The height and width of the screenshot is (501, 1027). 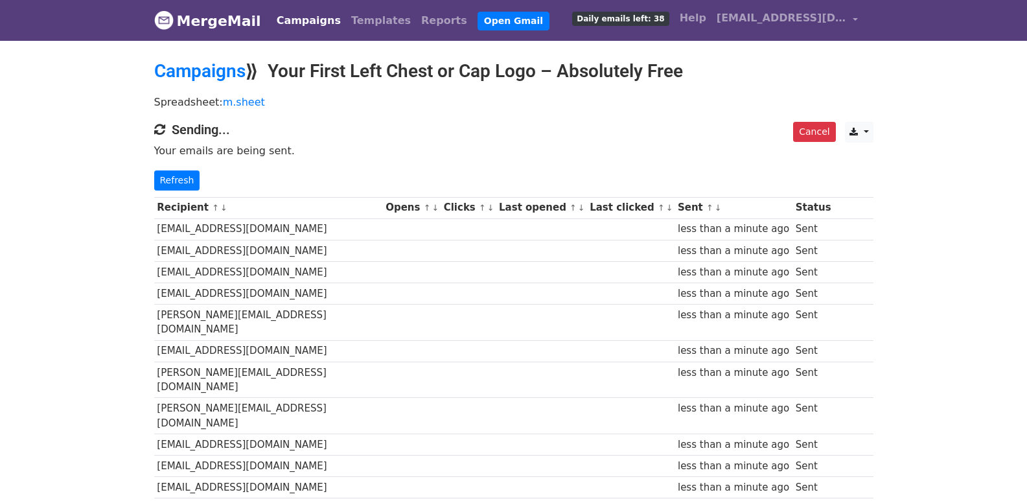 What do you see at coordinates (734, 207) in the screenshot?
I see `th: Sent` at bounding box center [734, 207].